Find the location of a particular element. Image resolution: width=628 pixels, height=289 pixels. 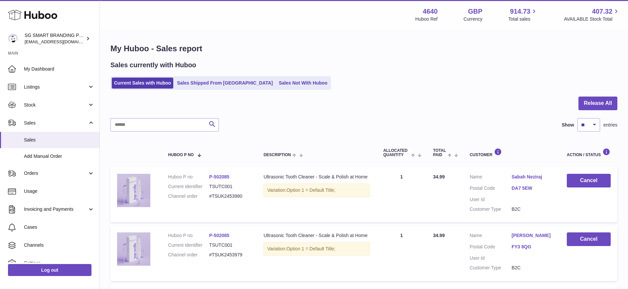

span: Description is located at coordinates (277, 155).